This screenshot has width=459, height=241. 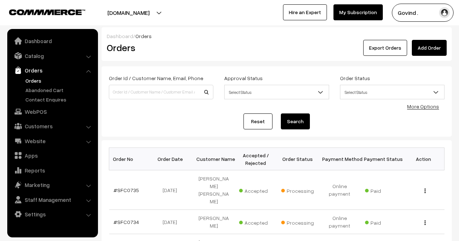 I want to click on label: Approval Status, so click(x=243, y=78).